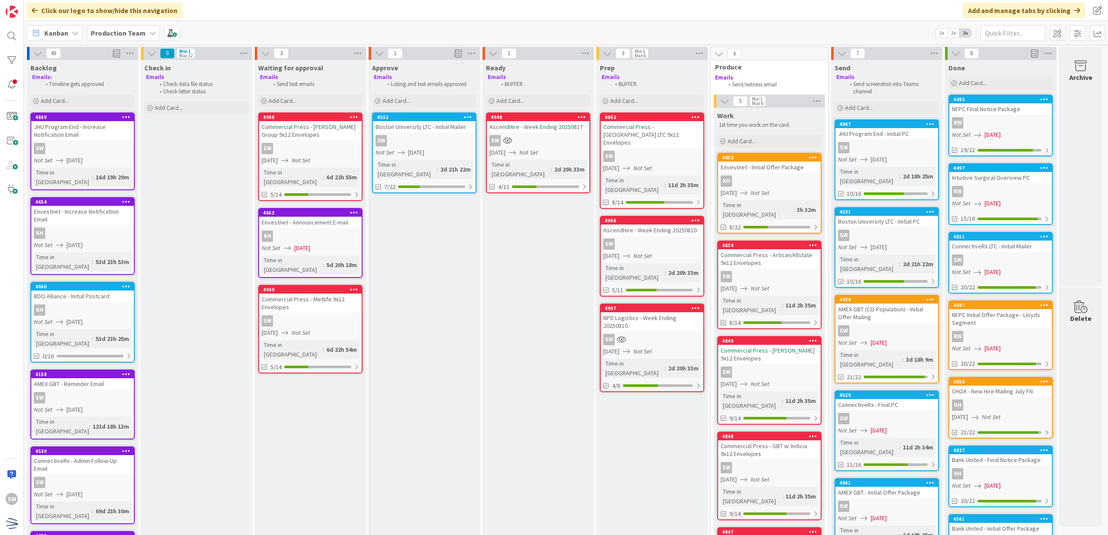 The height and width of the screenshot is (535, 1108). I want to click on div: 4869JHU Program End - Increase Notification Email, so click(83, 127).